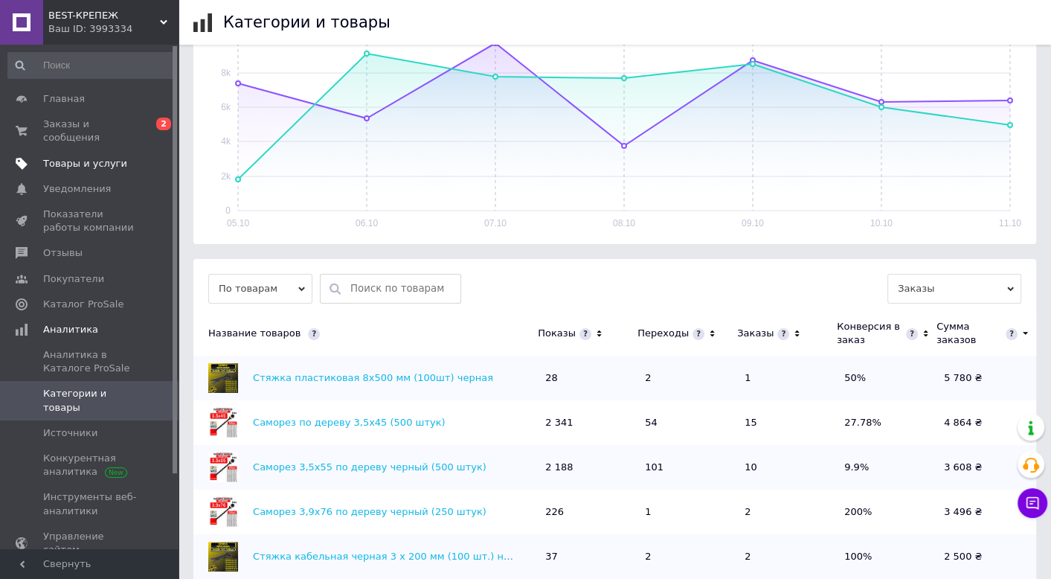 This screenshot has width=1051, height=579. What do you see at coordinates (755, 333) in the screenshot?
I see `div: Заказы` at bounding box center [755, 333].